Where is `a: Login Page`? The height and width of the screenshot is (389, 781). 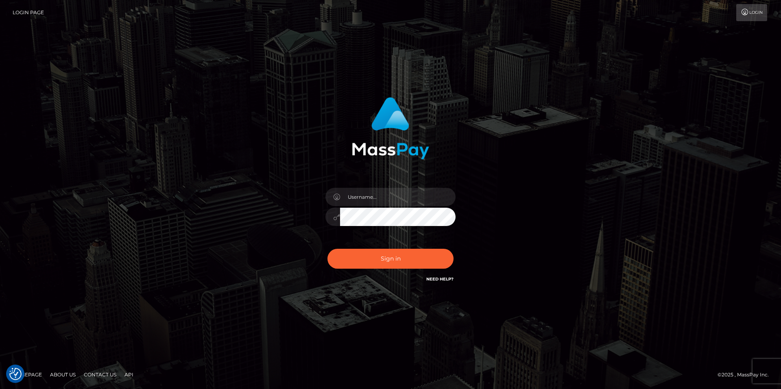 a: Login Page is located at coordinates (28, 13).